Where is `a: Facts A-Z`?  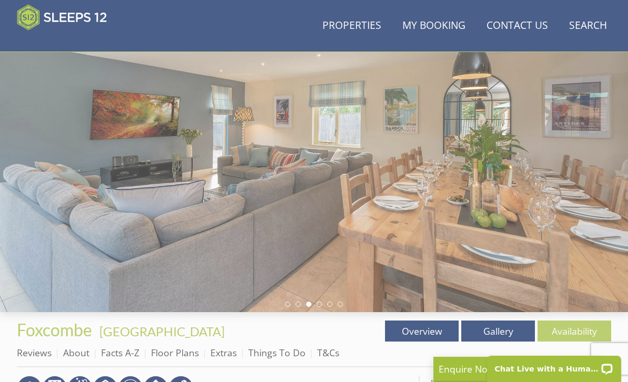 a: Facts A-Z is located at coordinates (120, 353).